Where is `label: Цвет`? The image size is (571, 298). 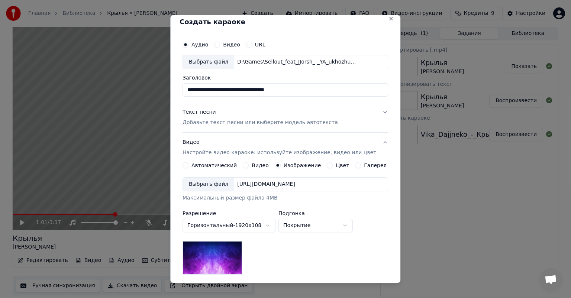
label: Цвет is located at coordinates (343, 166).